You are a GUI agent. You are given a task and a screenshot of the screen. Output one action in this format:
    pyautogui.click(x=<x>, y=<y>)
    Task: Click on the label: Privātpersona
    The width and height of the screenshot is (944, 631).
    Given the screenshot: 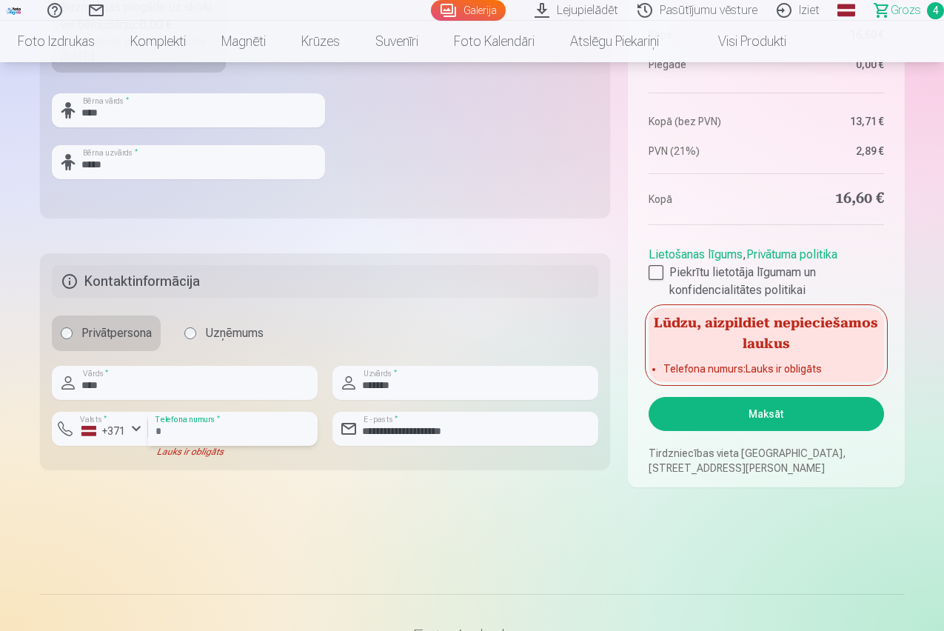 What is the action you would take?
    pyautogui.click(x=106, y=333)
    